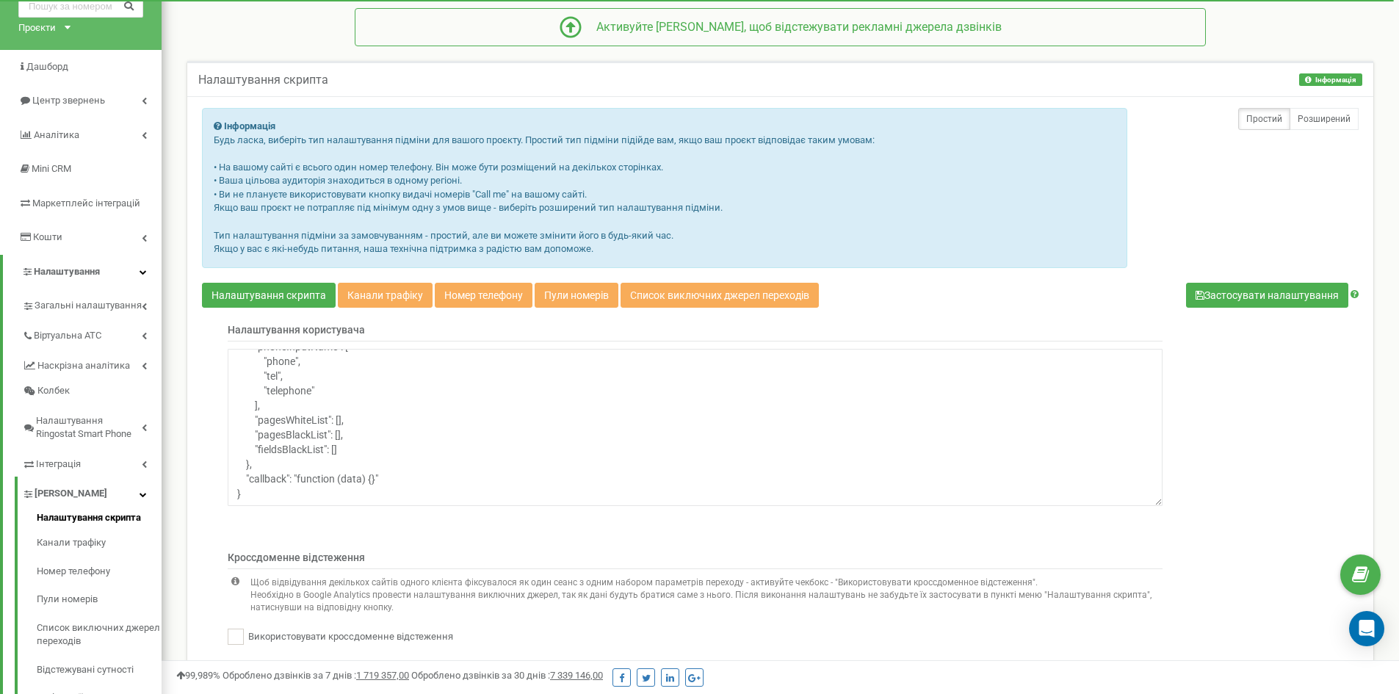 Image resolution: width=1399 pixels, height=694 pixels. I want to click on span: Маркетплейс інтеграцій, so click(86, 203).